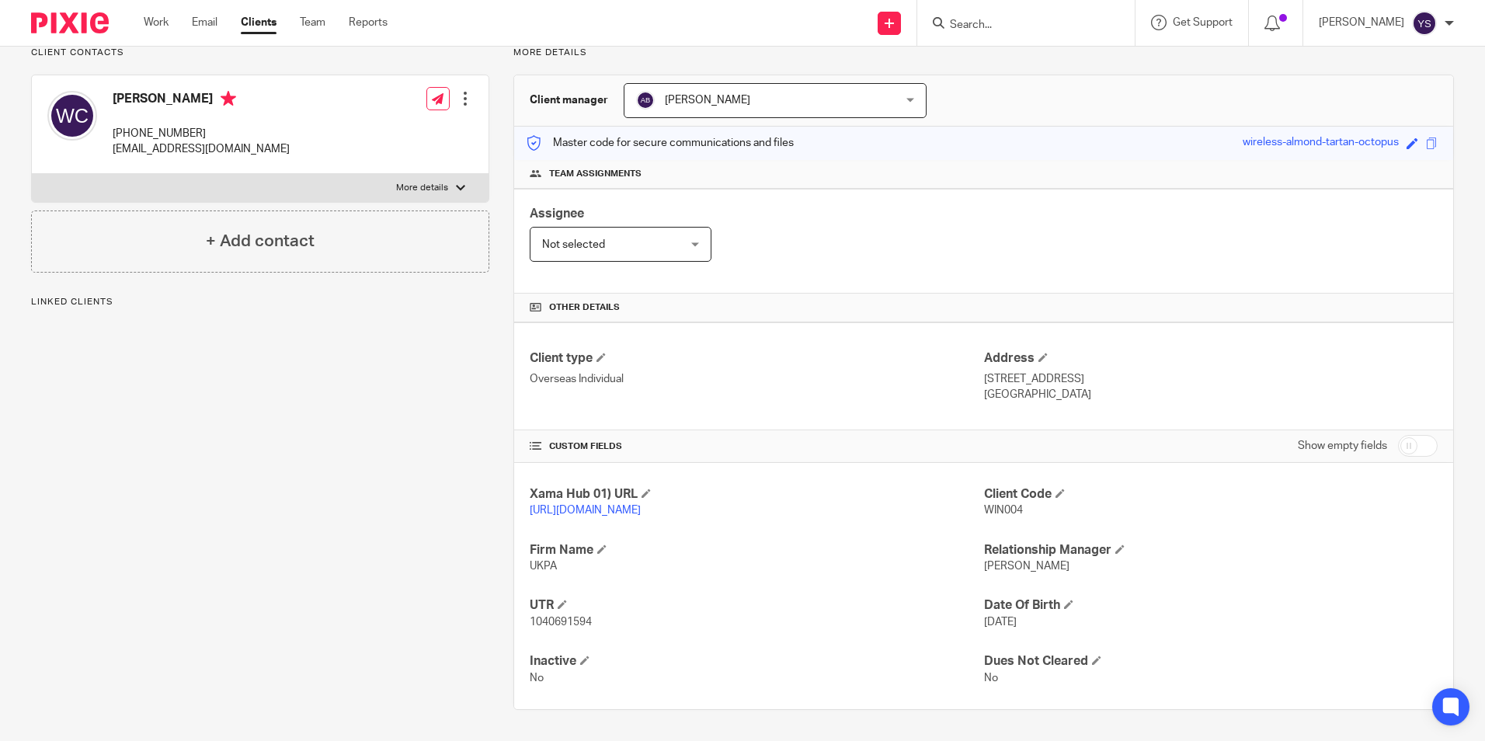 Image resolution: width=1485 pixels, height=741 pixels. I want to click on h4: CUSTOM FIELDS, so click(757, 447).